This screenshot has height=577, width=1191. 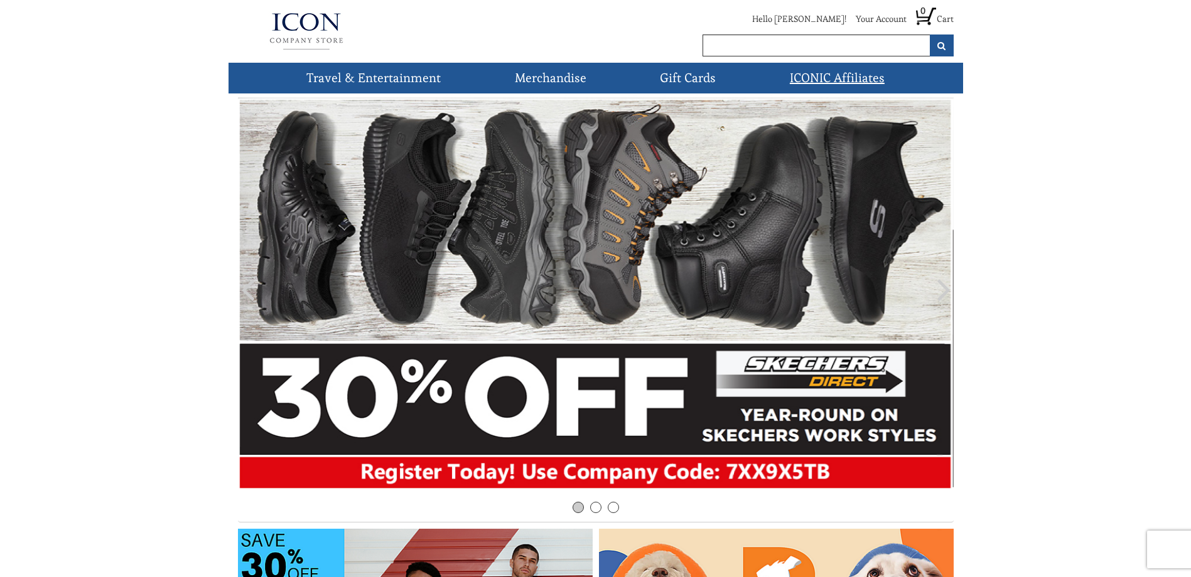 I want to click on a: ICONIC Affiliates, so click(x=837, y=78).